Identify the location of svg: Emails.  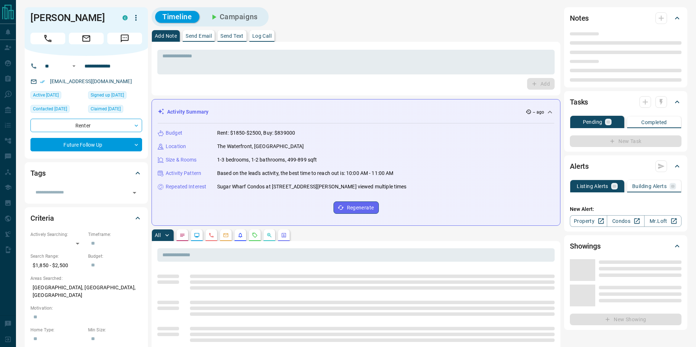
(226, 235).